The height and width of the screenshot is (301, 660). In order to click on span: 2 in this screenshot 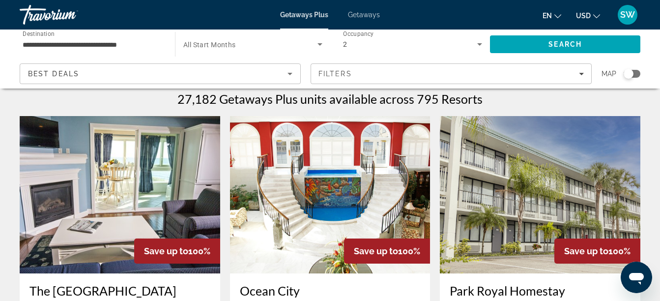, I will do `click(345, 44)`.